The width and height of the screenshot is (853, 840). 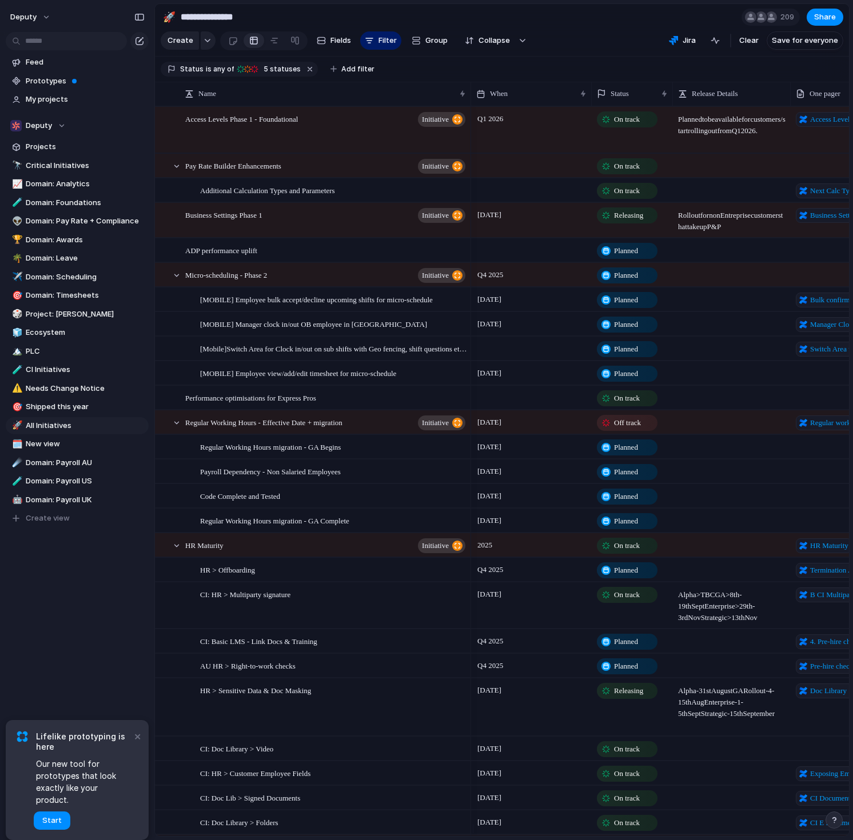 I want to click on div: 📈Domain: Analytics, so click(x=77, y=184).